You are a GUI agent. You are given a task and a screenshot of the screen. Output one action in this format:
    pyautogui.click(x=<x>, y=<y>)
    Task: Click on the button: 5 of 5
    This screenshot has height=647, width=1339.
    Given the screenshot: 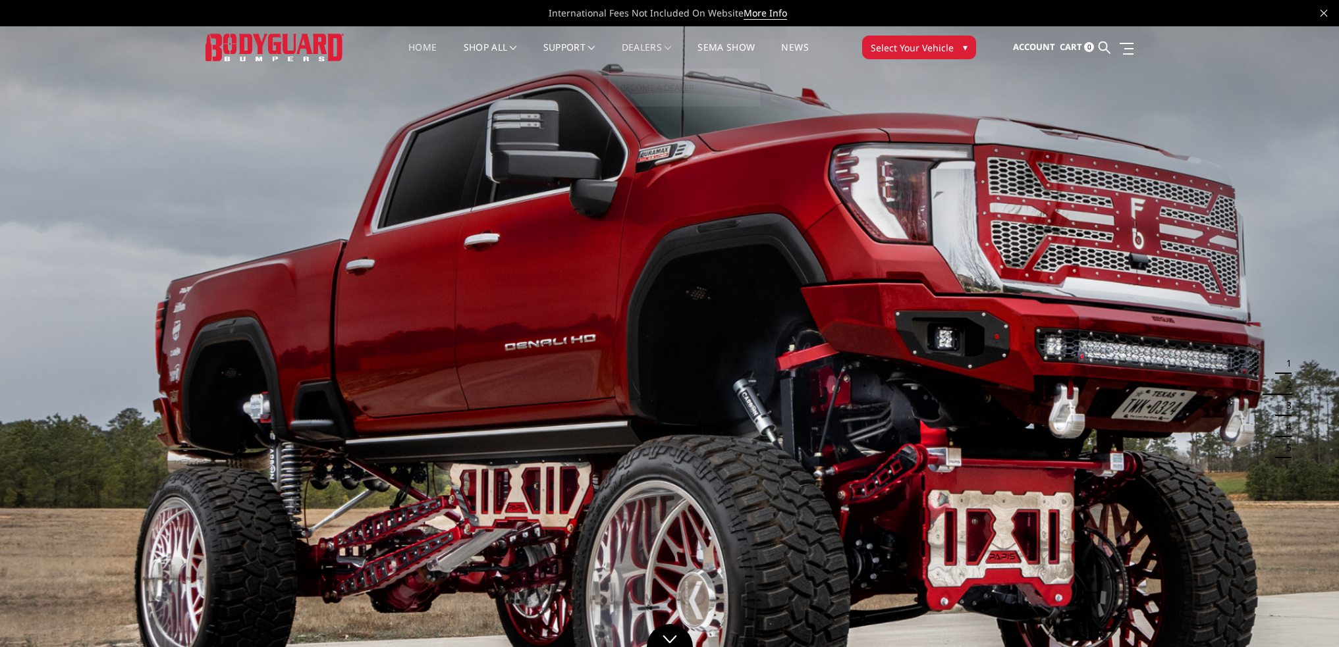 What is the action you would take?
    pyautogui.click(x=1285, y=448)
    